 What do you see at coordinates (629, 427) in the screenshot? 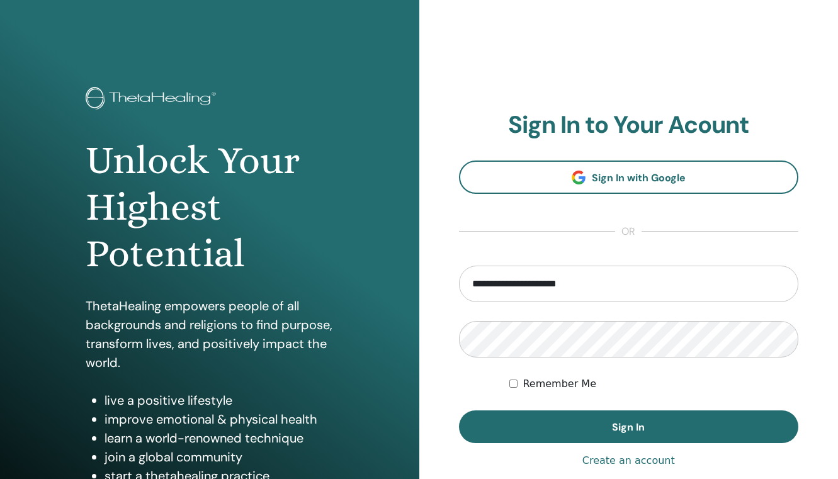
I see `button: Sign In` at bounding box center [629, 427].